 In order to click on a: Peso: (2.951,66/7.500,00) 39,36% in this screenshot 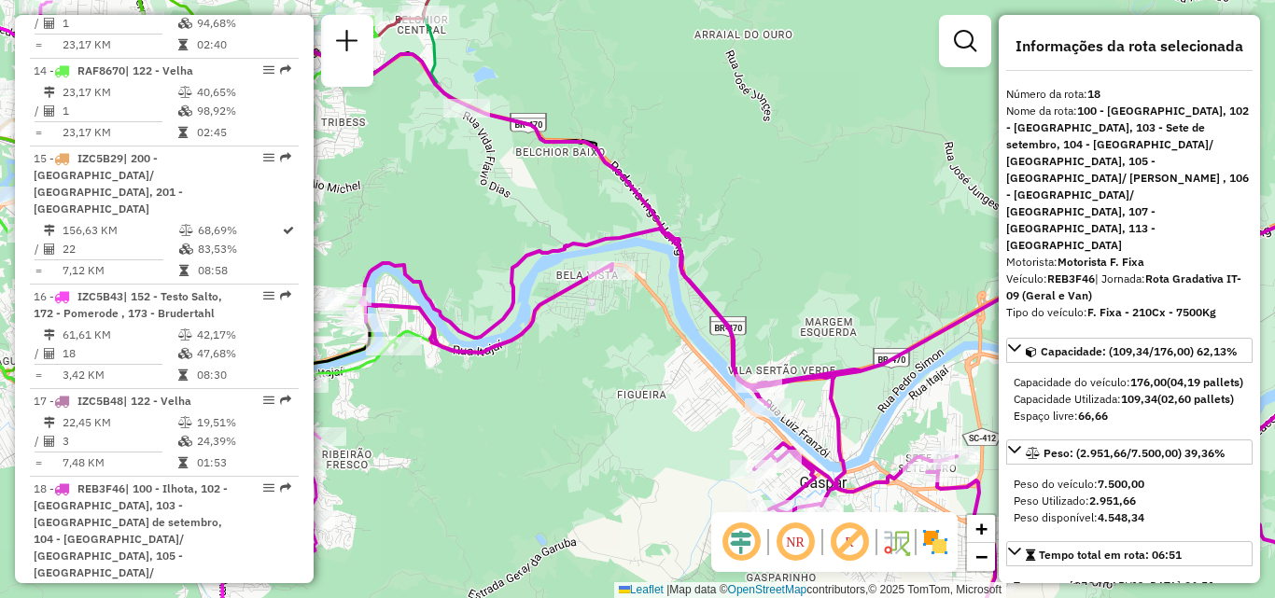, I will do `click(1129, 452)`.